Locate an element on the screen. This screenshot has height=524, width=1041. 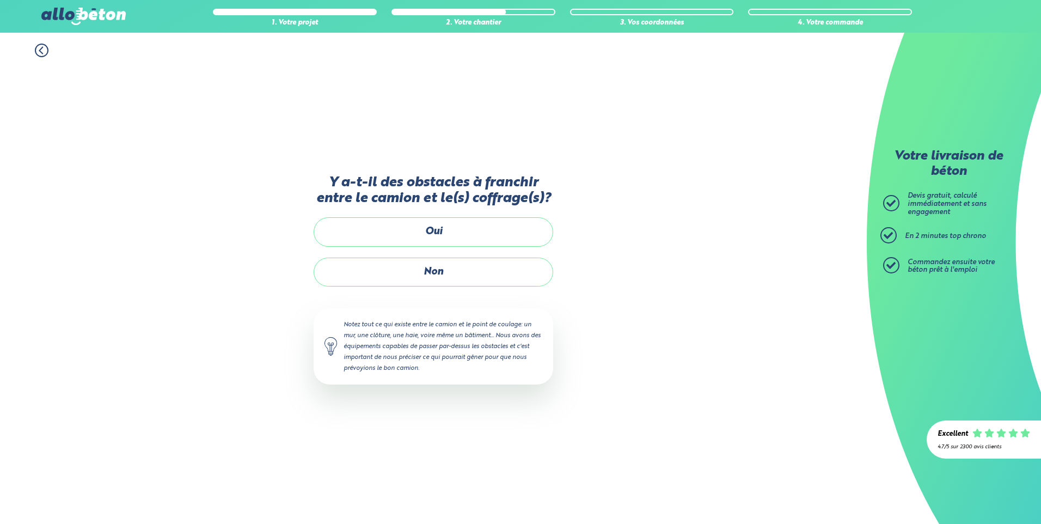
span: Commandez ensuite votre béton prêt à l'emploi is located at coordinates (951, 266).